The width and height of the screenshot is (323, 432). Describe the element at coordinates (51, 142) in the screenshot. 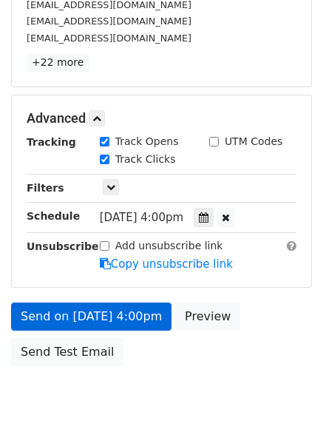

I see `strong: Tracking` at that location.